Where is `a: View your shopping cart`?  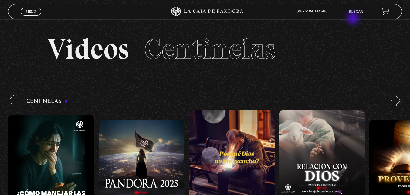
a: View your shopping cart is located at coordinates (385, 11).